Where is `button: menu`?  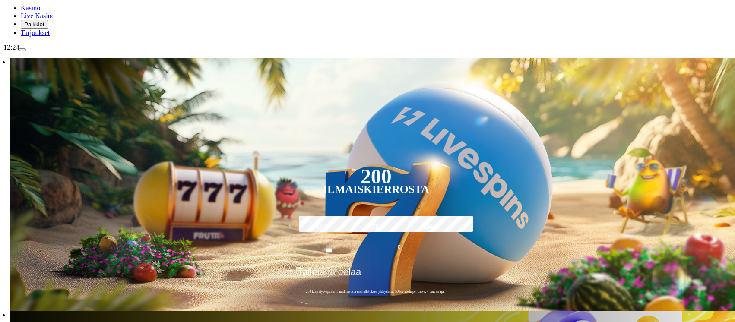
button: menu is located at coordinates (22, 50).